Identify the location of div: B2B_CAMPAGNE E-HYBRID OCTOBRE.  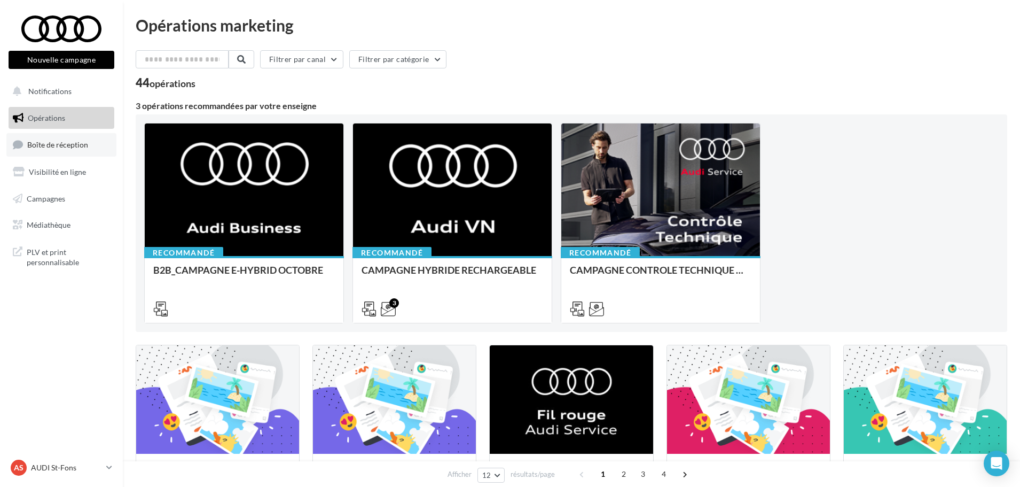
(244, 275).